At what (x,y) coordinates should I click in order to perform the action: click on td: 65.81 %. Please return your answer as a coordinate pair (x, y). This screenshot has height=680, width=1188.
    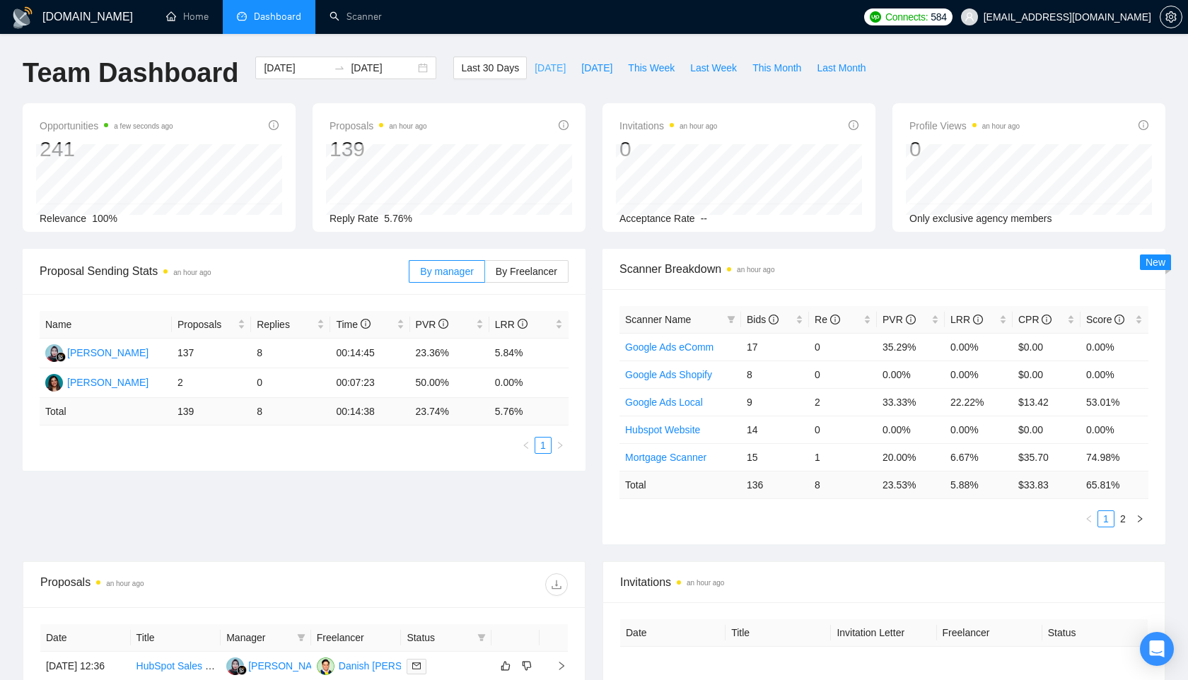
    Looking at the image, I should click on (1115, 485).